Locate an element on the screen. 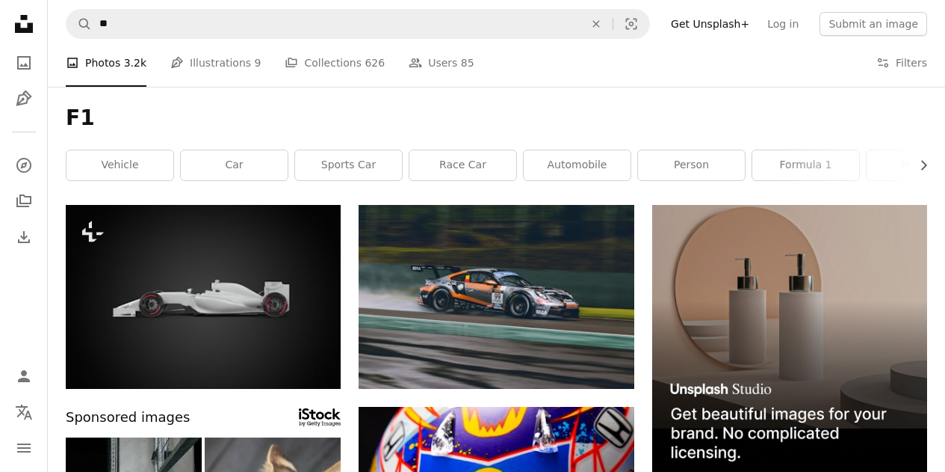 This screenshot has height=472, width=945. span: 626 is located at coordinates (374, 63).